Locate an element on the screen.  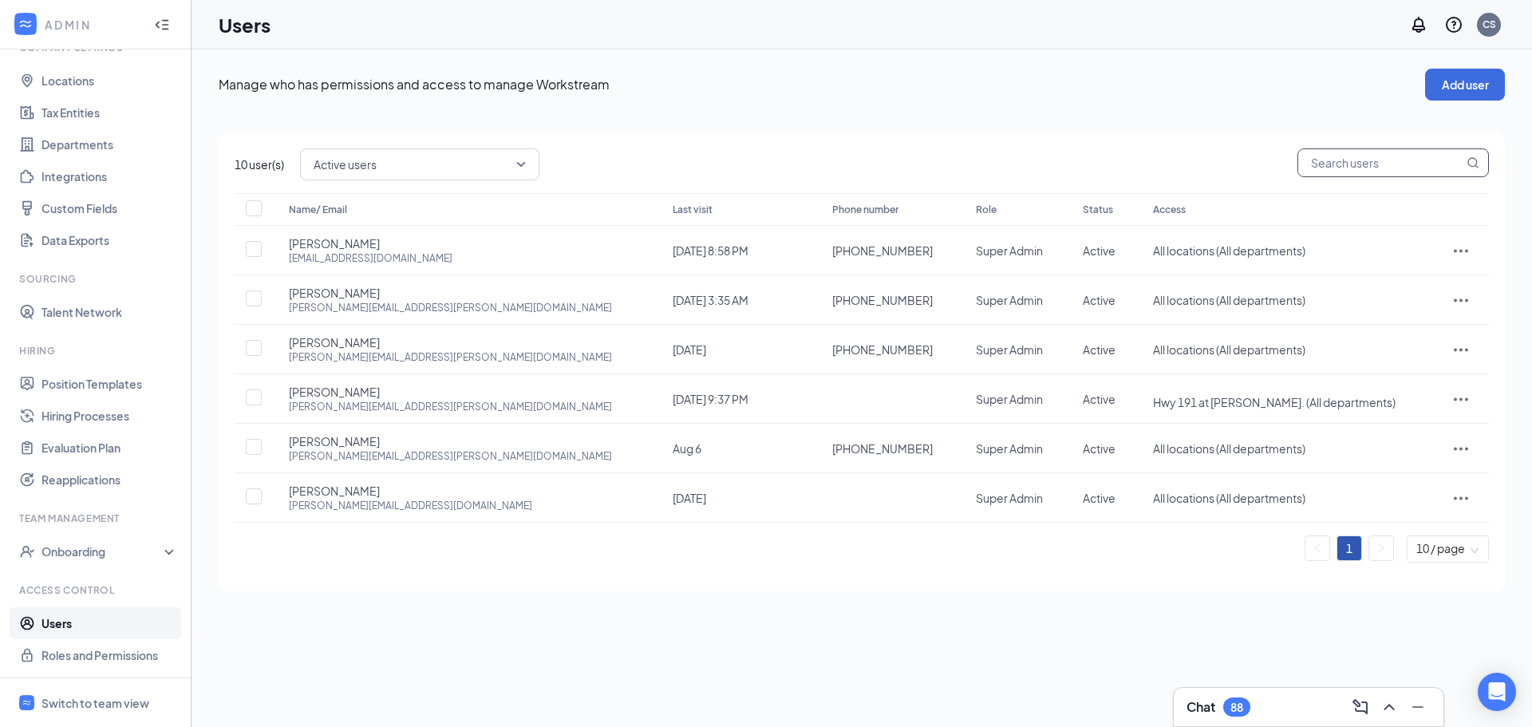
span: 10 / page is located at coordinates (1448, 549).